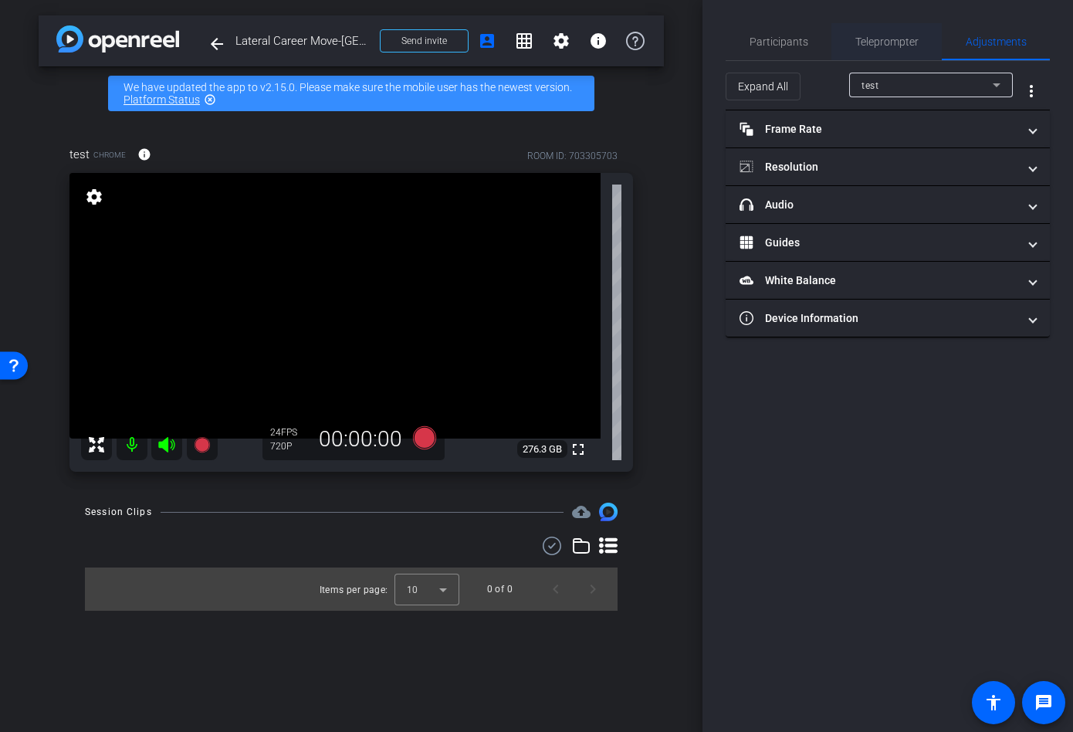 Image resolution: width=1073 pixels, height=732 pixels. What do you see at coordinates (779, 42) in the screenshot?
I see `span: Participants` at bounding box center [779, 42].